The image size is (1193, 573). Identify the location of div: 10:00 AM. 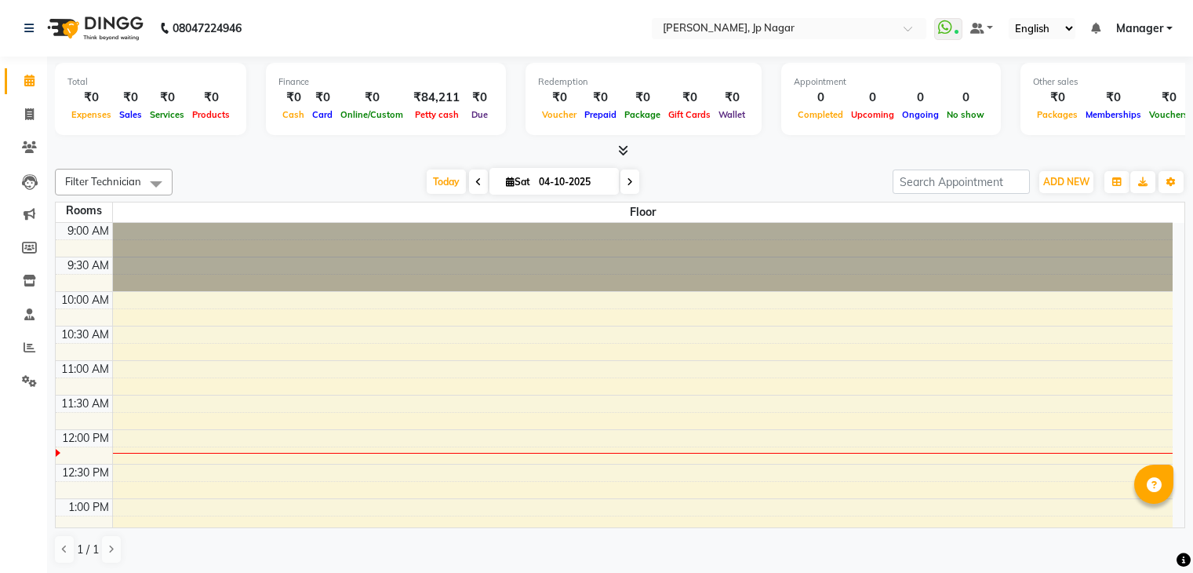
(85, 300).